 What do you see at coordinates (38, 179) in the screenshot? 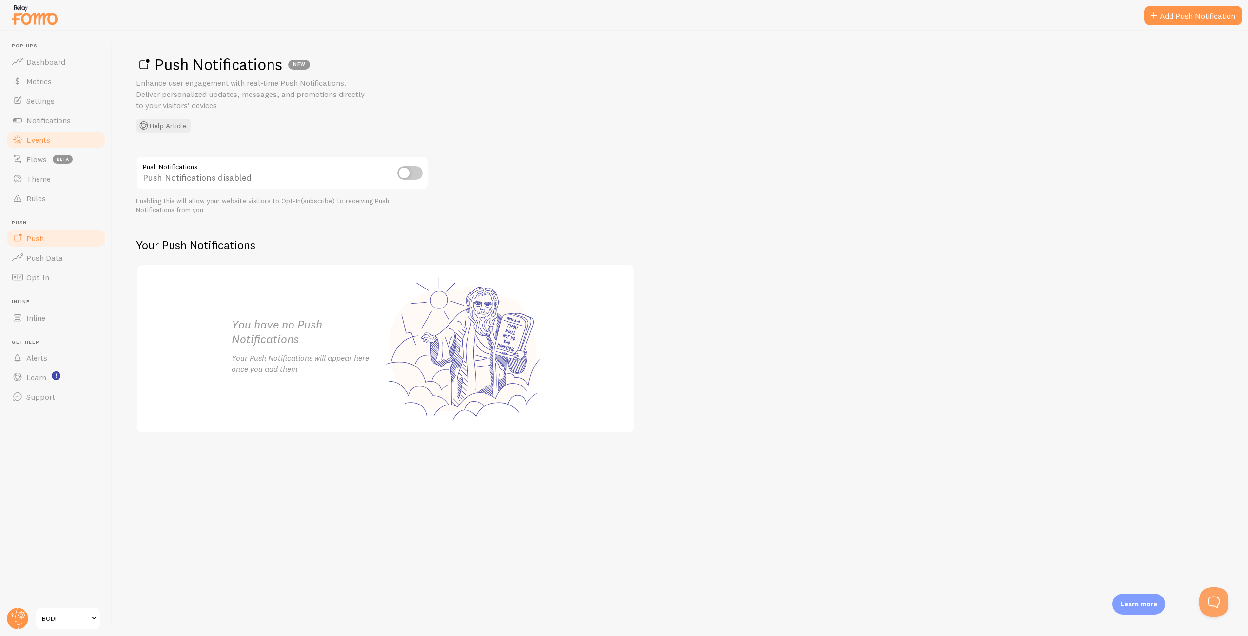
I see `span: Theme` at bounding box center [38, 179].